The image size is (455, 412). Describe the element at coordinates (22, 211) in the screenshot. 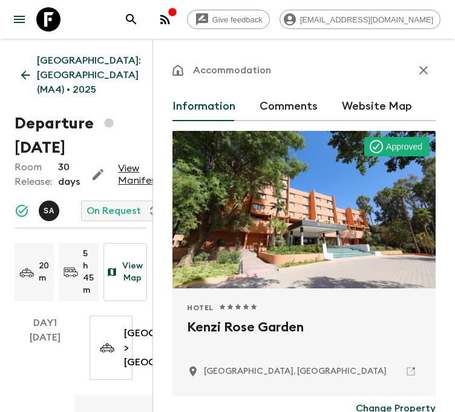

I see `svg: Synced Successfully` at that location.